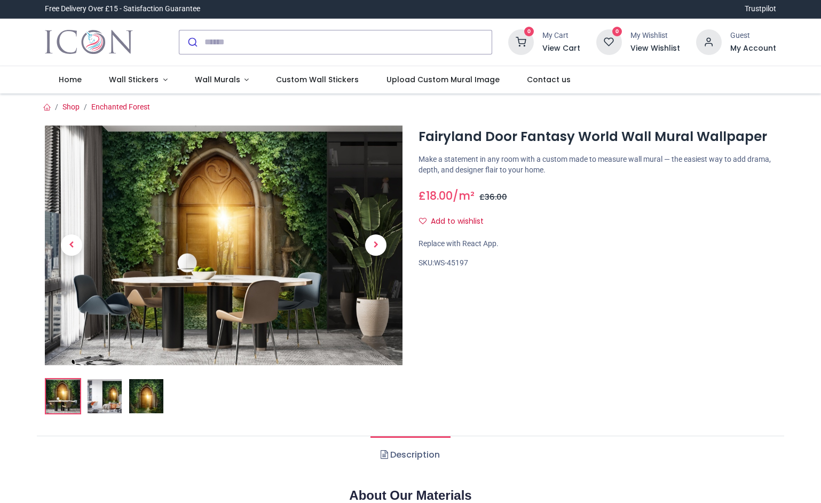  I want to click on img: WS-45197-03, so click(146, 396).